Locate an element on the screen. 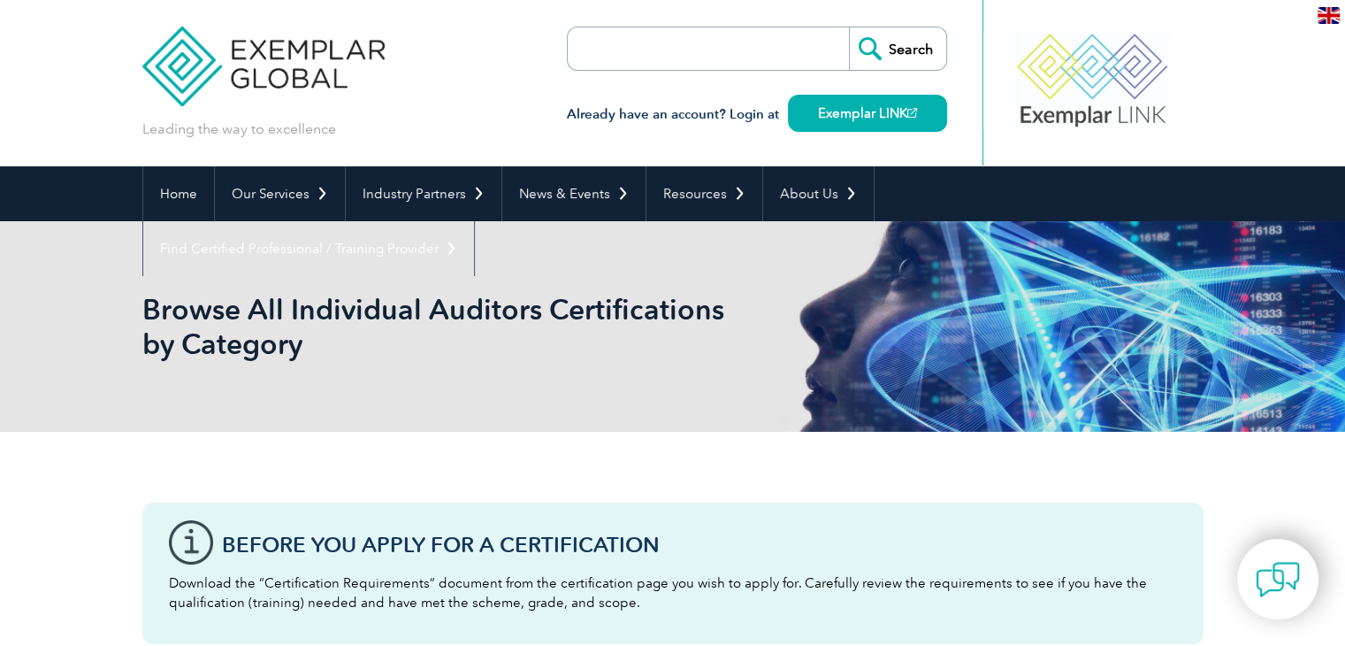 This screenshot has height=646, width=1345. h3: Already have an account? Login at is located at coordinates (757, 114).